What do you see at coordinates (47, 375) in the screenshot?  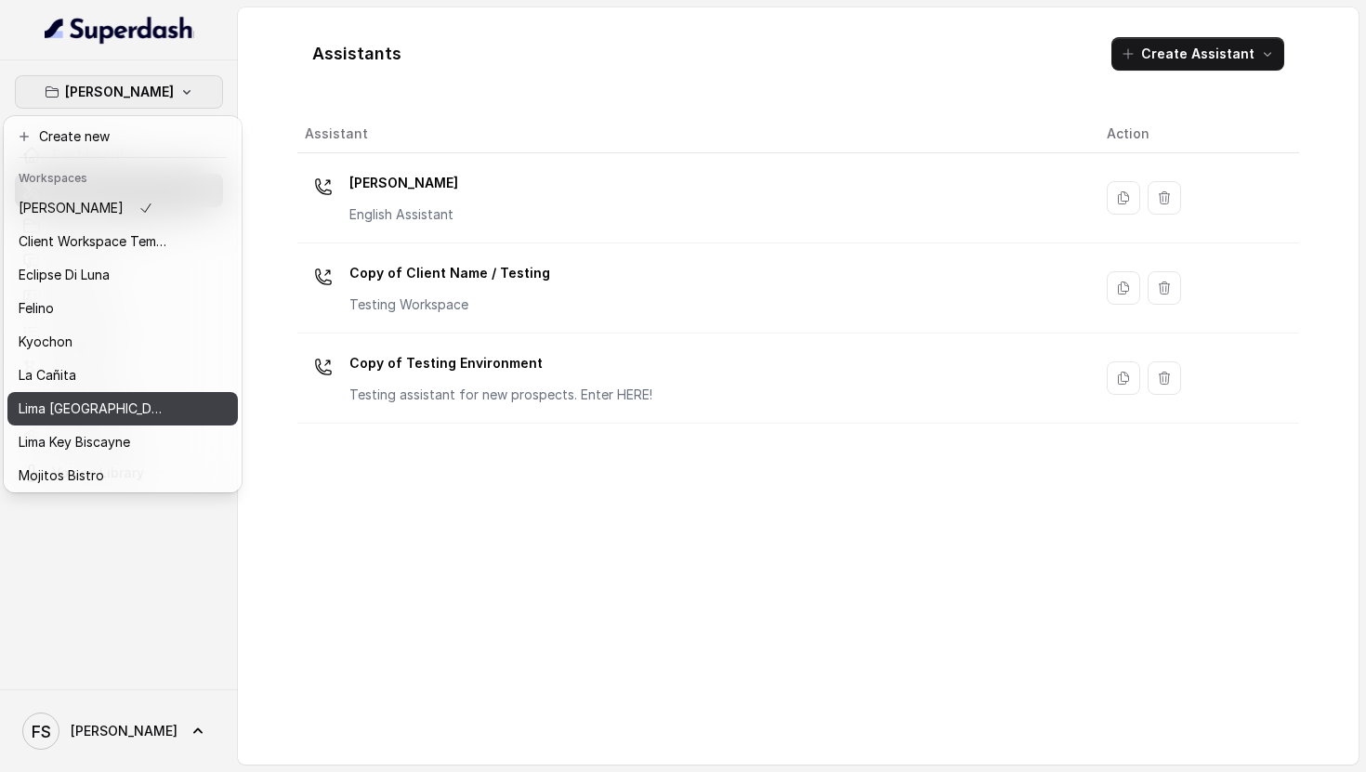 I see `p: La Cañita` at bounding box center [47, 375].